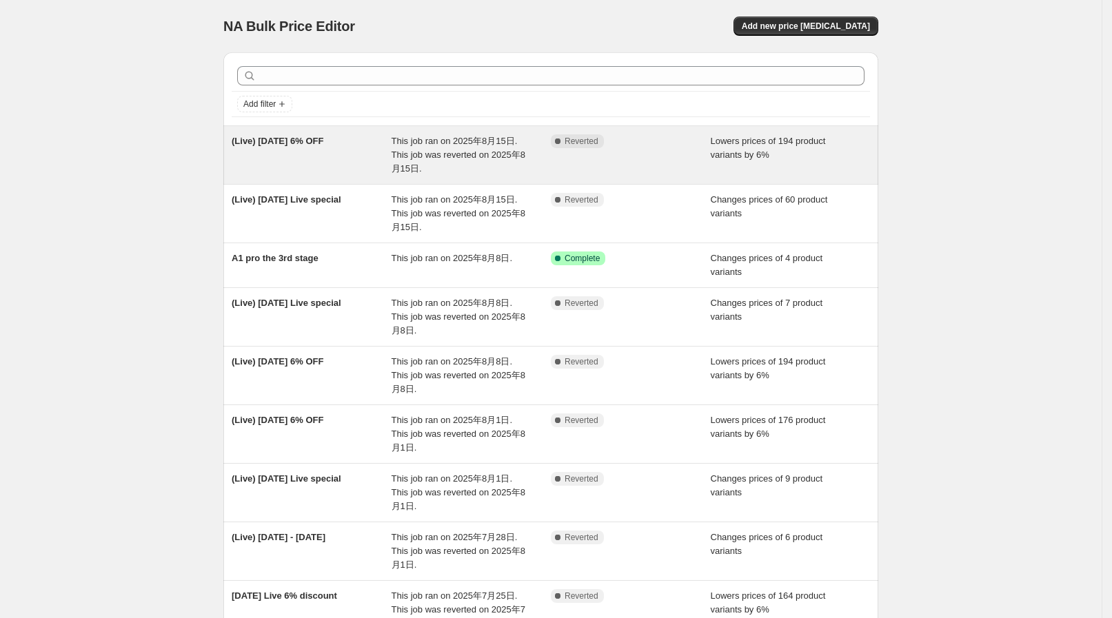 The height and width of the screenshot is (618, 1112). I want to click on span: Changes prices of 4 product variants, so click(767, 265).